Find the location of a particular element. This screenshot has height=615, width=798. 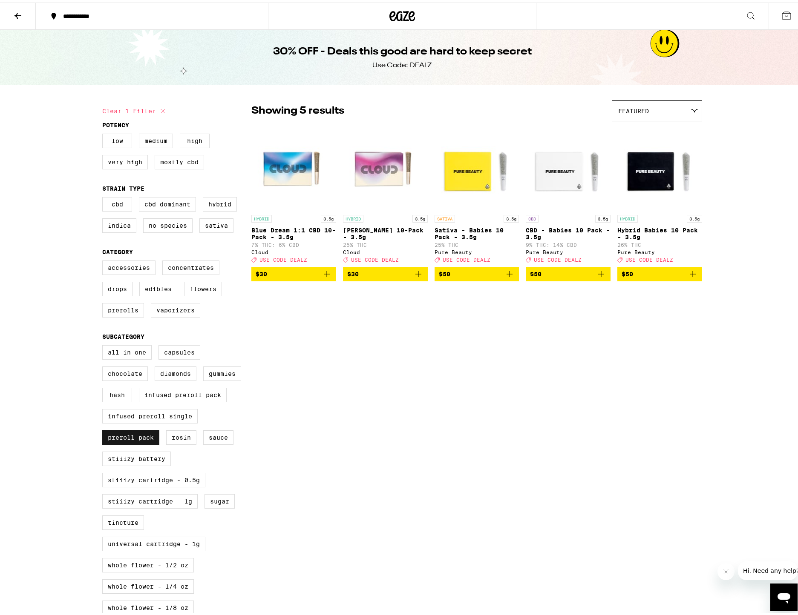

span: Featured is located at coordinates (633, 109).